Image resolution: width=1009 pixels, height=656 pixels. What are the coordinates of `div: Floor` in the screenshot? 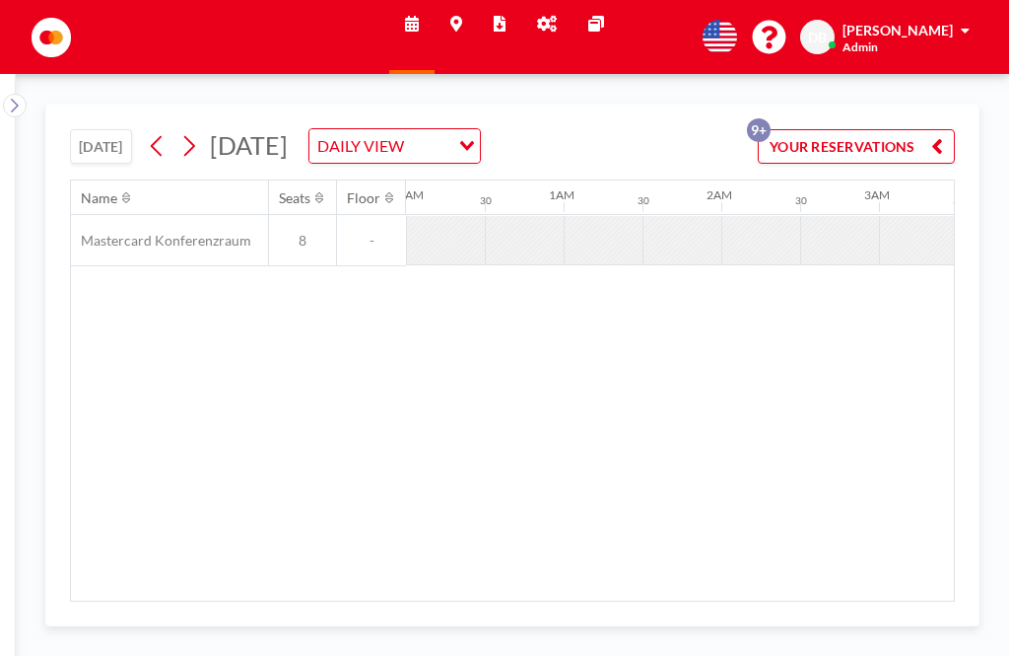 It's located at (364, 198).